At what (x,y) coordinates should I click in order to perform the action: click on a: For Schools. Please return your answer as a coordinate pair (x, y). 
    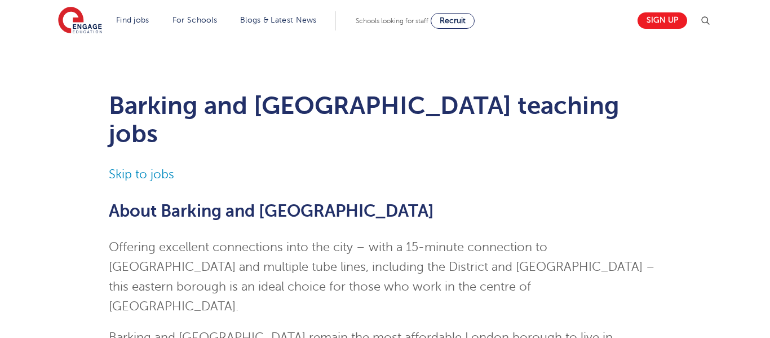
    Looking at the image, I should click on (194, 20).